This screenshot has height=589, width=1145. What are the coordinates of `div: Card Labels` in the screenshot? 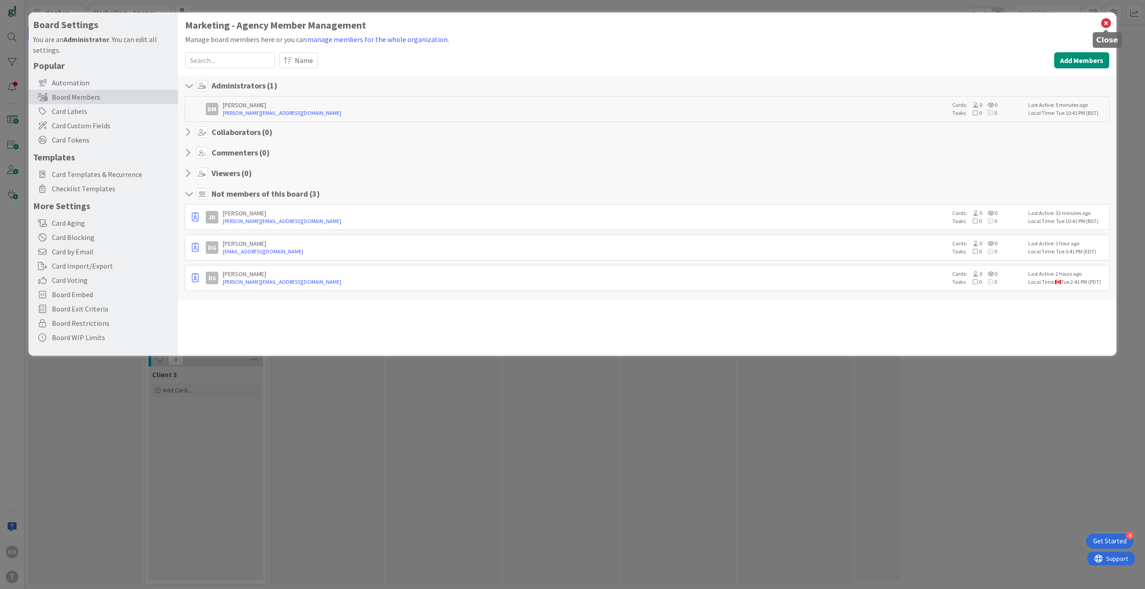 It's located at (103, 111).